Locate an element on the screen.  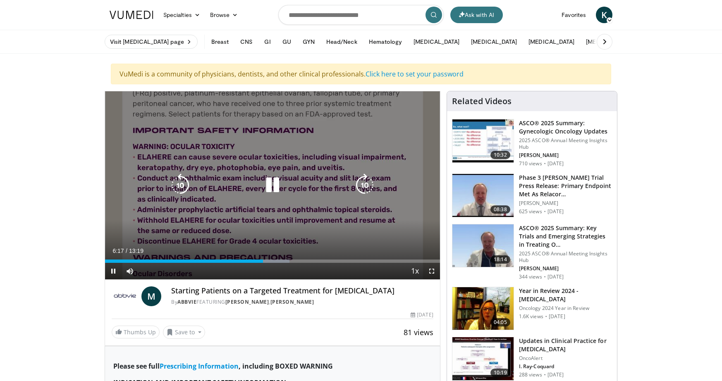
p: I. Ray-Coquard is located at coordinates (565, 367).